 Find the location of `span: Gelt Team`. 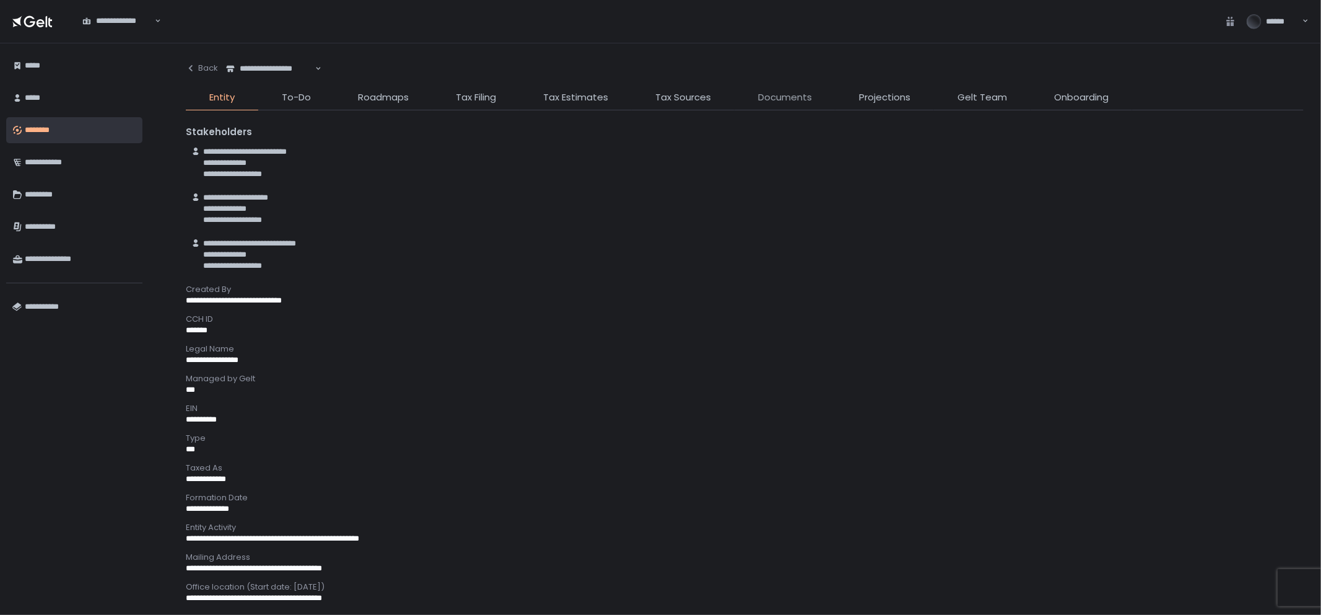

span: Gelt Team is located at coordinates (983, 97).